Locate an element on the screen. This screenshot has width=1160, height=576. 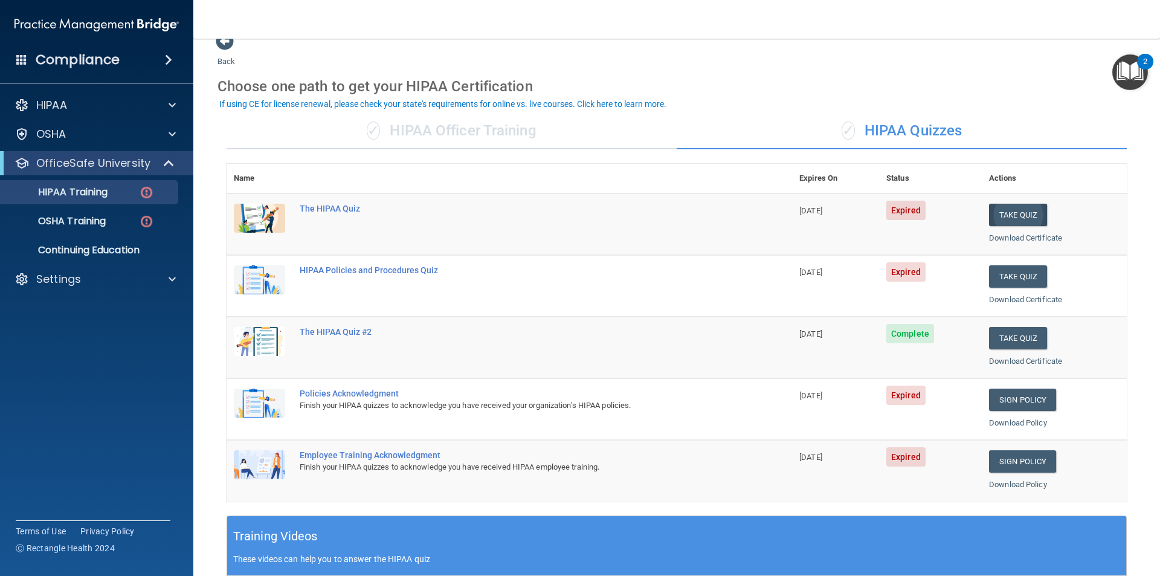
div: The HIPAA Quiz #2 is located at coordinates (516, 332).